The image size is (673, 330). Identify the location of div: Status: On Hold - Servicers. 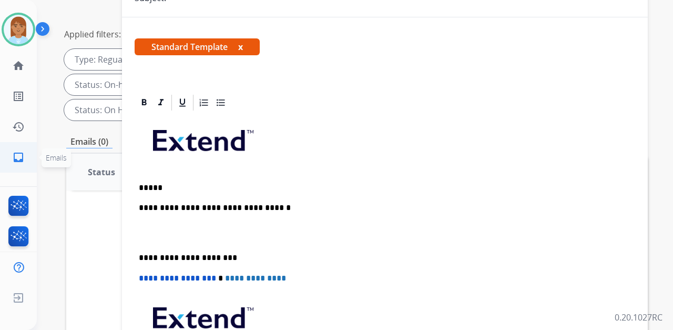
(135, 110).